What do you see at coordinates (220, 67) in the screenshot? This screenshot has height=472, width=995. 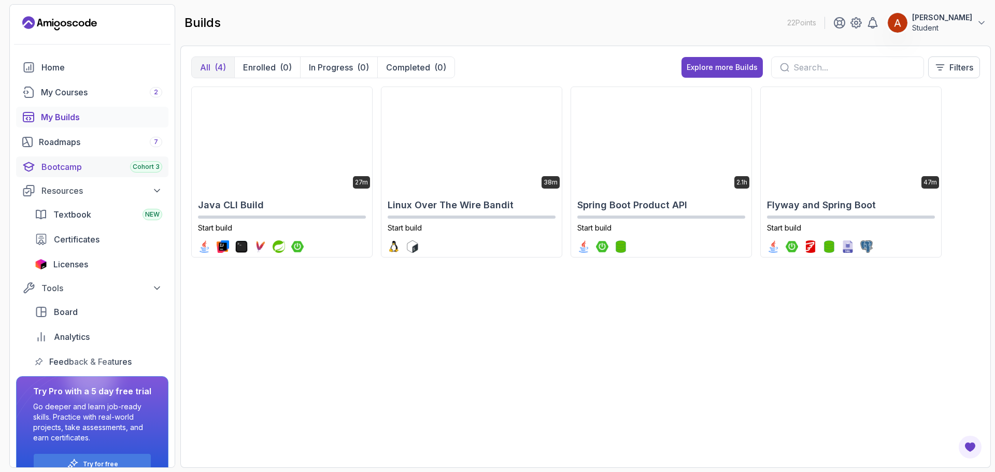 I see `div: (4)` at bounding box center [220, 67].